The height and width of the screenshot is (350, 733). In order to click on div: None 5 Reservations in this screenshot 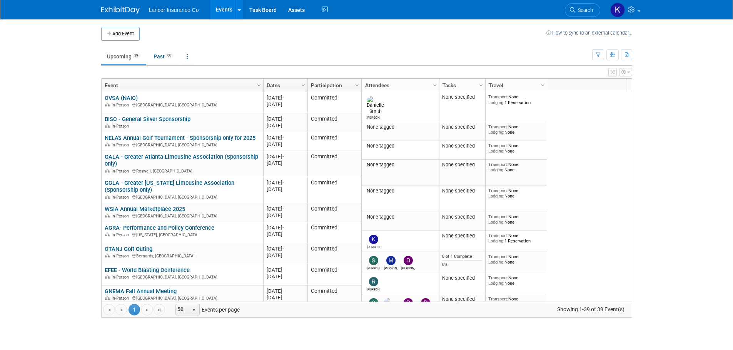, I will do `click(516, 302)`.